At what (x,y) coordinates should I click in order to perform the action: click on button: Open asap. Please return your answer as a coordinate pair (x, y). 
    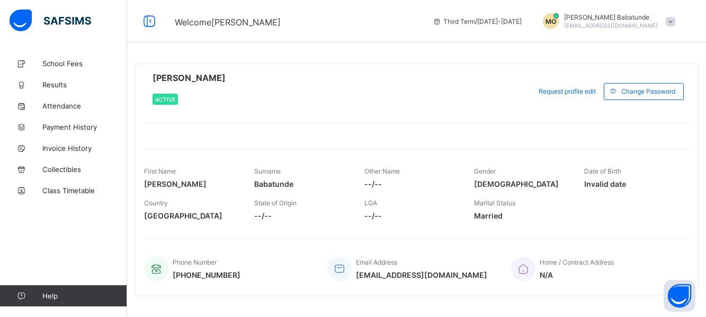
    Looking at the image, I should click on (680, 296).